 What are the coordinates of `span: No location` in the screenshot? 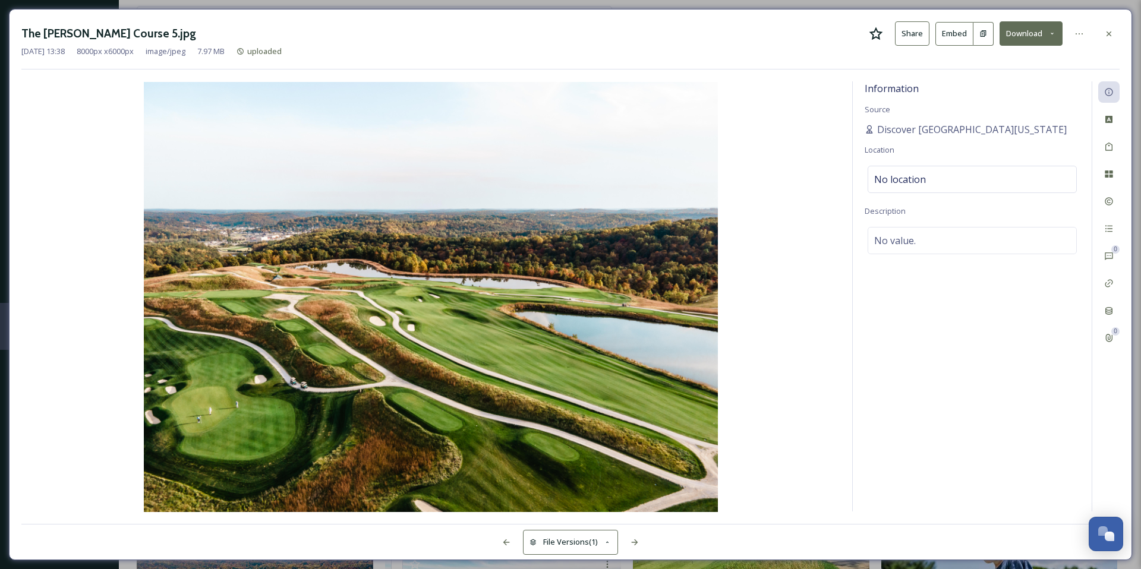 It's located at (900, 179).